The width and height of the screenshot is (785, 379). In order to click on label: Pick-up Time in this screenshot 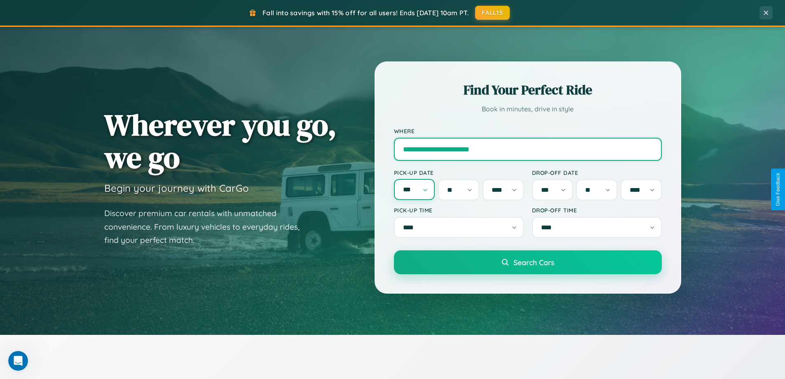, I will do `click(458, 210)`.